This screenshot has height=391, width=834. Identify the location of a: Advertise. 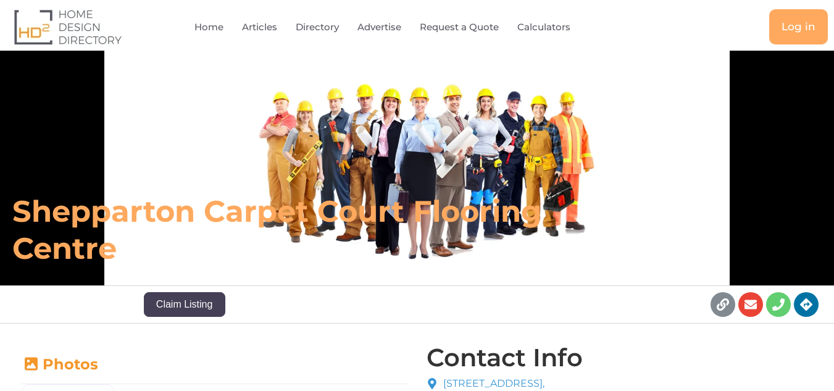
(379, 27).